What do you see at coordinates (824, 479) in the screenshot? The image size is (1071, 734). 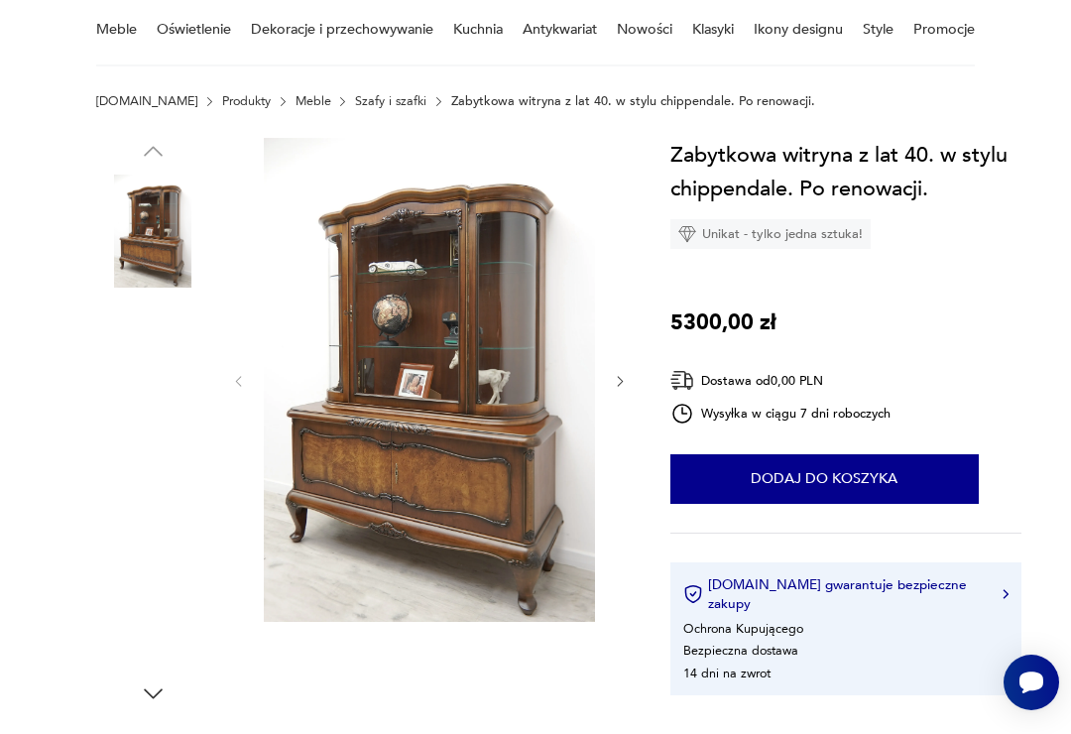 I see `button: Dodaj do koszyka` at bounding box center [824, 479].